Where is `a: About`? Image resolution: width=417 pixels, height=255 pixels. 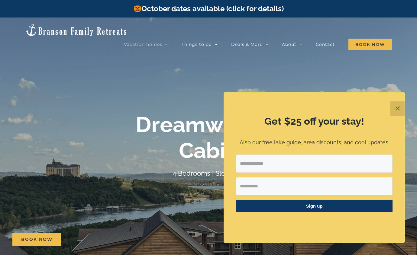 a: About is located at coordinates (292, 44).